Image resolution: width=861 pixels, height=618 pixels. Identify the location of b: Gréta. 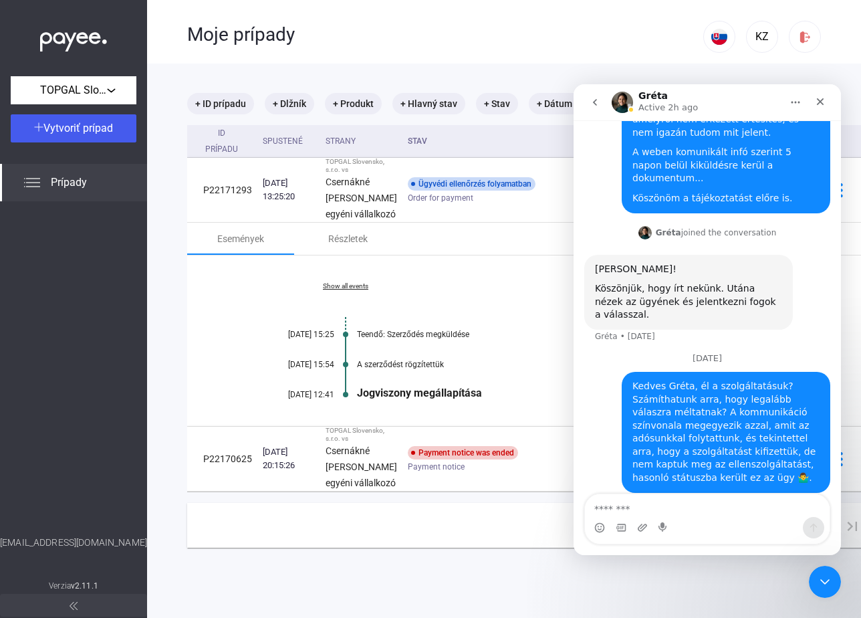
(95, 148).